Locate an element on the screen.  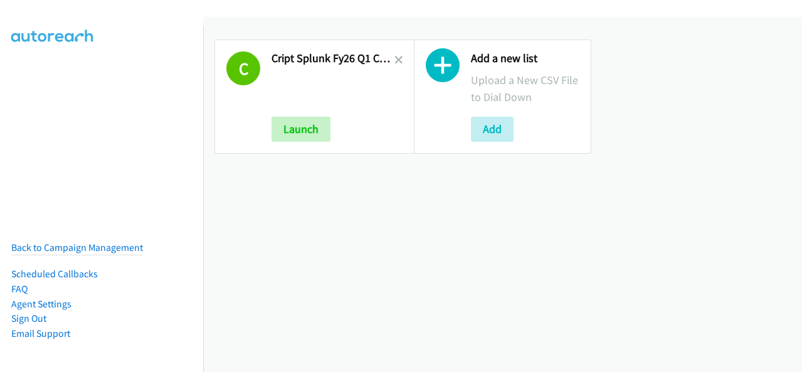
a: Back to Campaign Management is located at coordinates (77, 247).